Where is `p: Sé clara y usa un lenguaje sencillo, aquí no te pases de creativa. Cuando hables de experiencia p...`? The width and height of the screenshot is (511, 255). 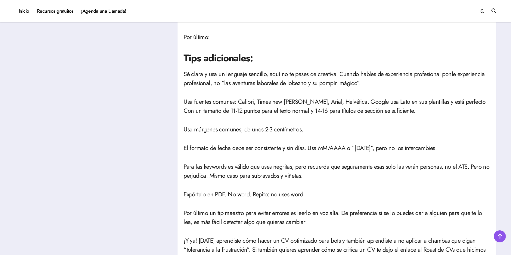 p: Sé clara y usa un lenguaje sencillo, aquí no te pases de creativa. Cuando hables de experiencia p... is located at coordinates (337, 79).